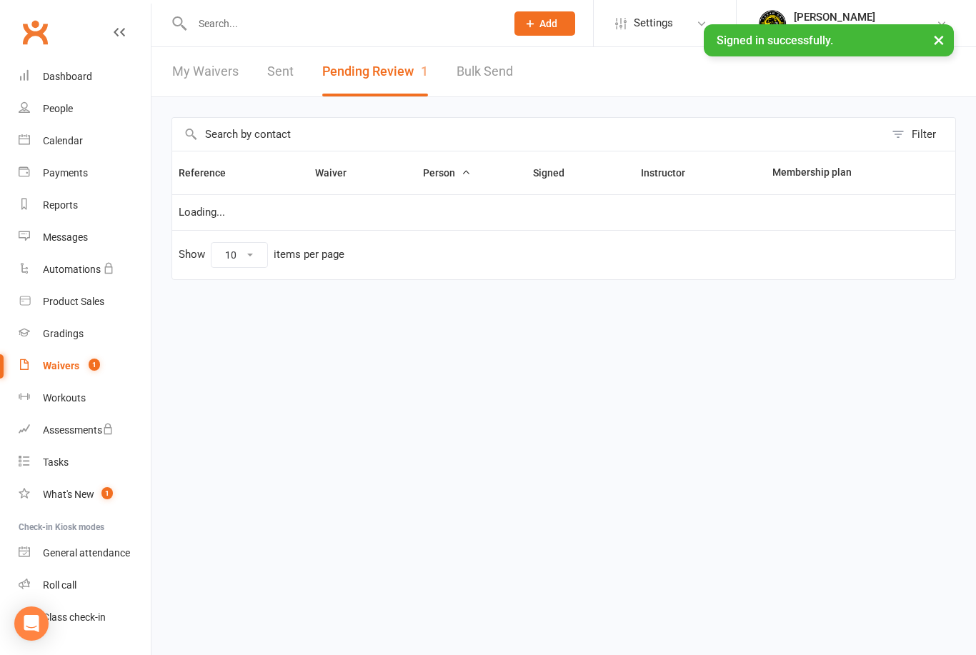 The image size is (976, 655). What do you see at coordinates (210, 173) in the screenshot?
I see `span: Reference` at bounding box center [210, 173].